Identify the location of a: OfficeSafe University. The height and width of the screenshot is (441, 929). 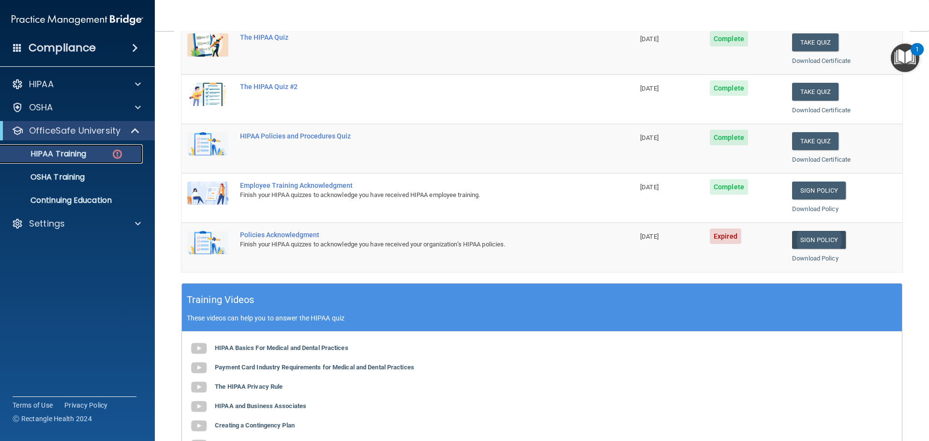
(76, 131).